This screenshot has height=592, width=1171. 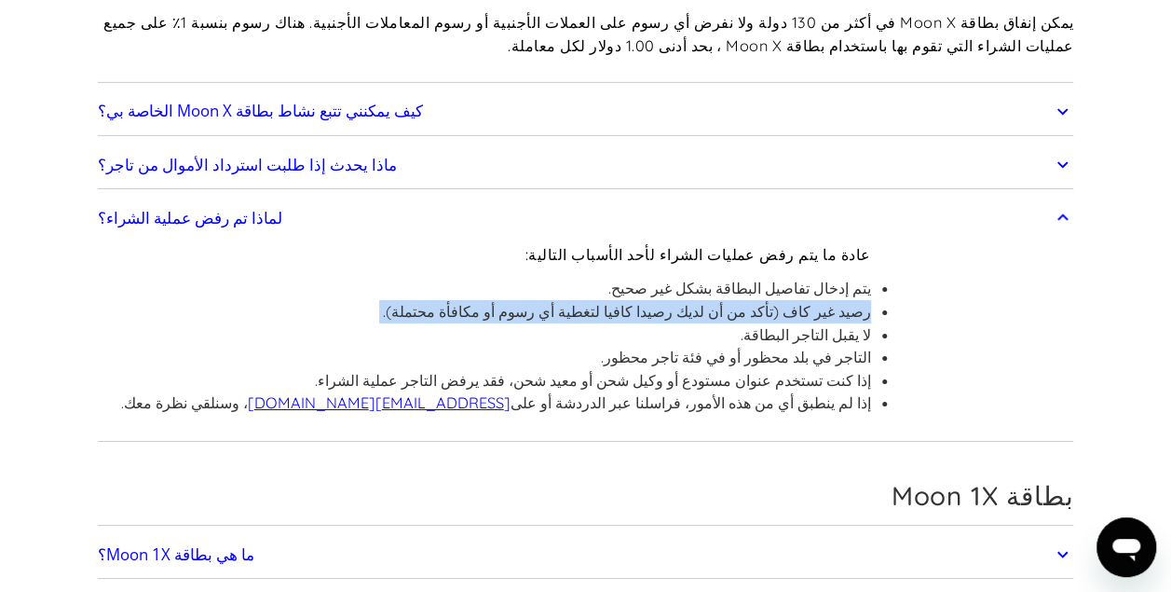 What do you see at coordinates (586, 554) in the screenshot?
I see `a: ما هي بطاقة Moon 1X؟` at bounding box center [586, 554].